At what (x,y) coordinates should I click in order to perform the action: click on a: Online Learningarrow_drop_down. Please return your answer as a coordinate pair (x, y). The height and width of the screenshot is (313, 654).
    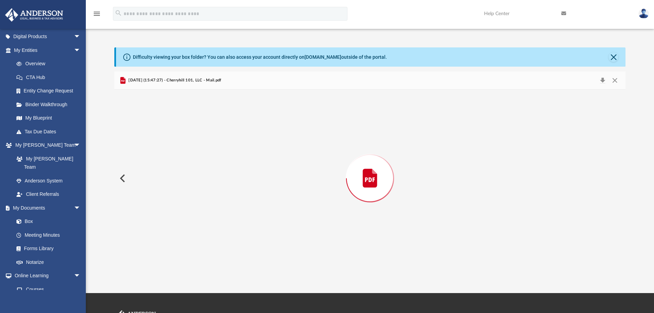
    Looking at the image, I should click on (46, 276).